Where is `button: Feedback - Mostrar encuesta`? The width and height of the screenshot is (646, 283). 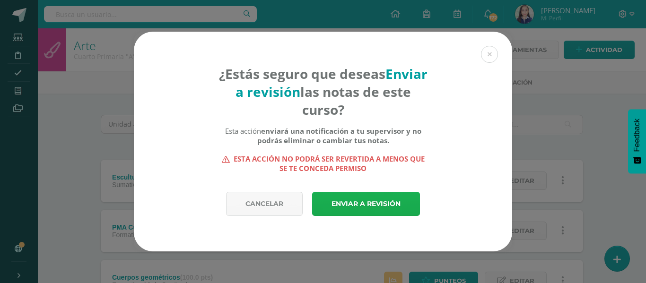
button: Feedback - Mostrar encuesta is located at coordinates (637, 141).